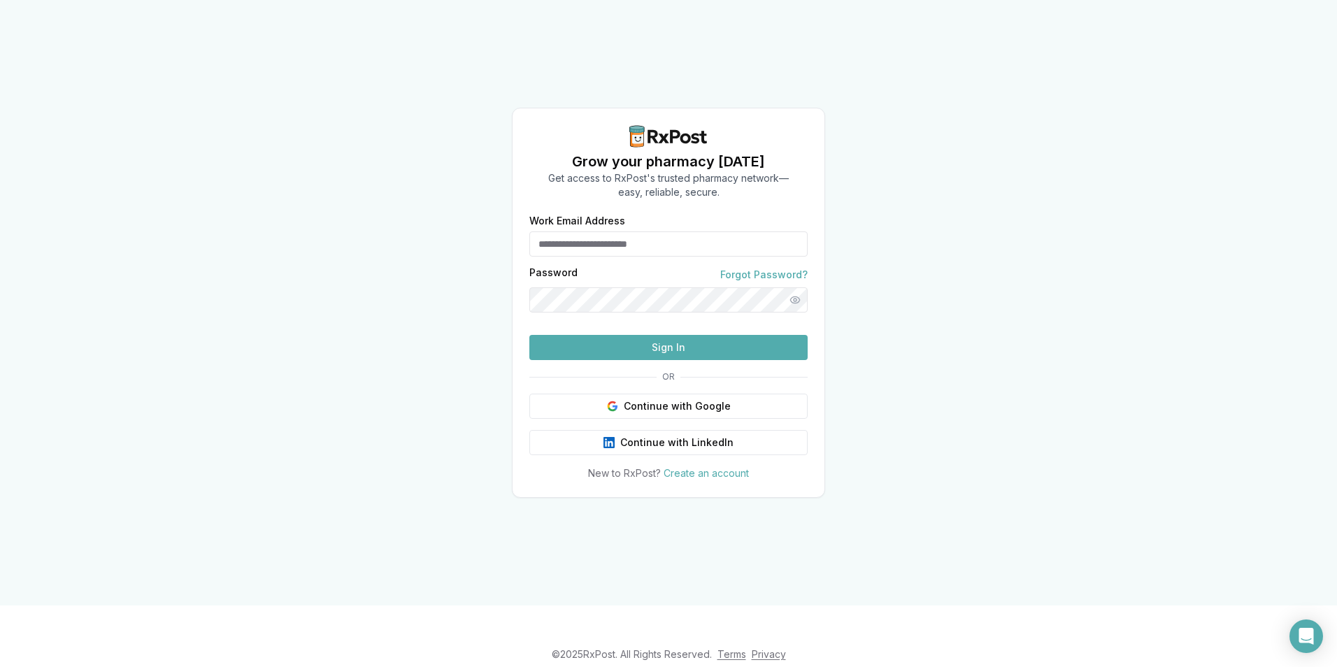  What do you see at coordinates (668, 221) in the screenshot?
I see `label: Work Email Address` at bounding box center [668, 221].